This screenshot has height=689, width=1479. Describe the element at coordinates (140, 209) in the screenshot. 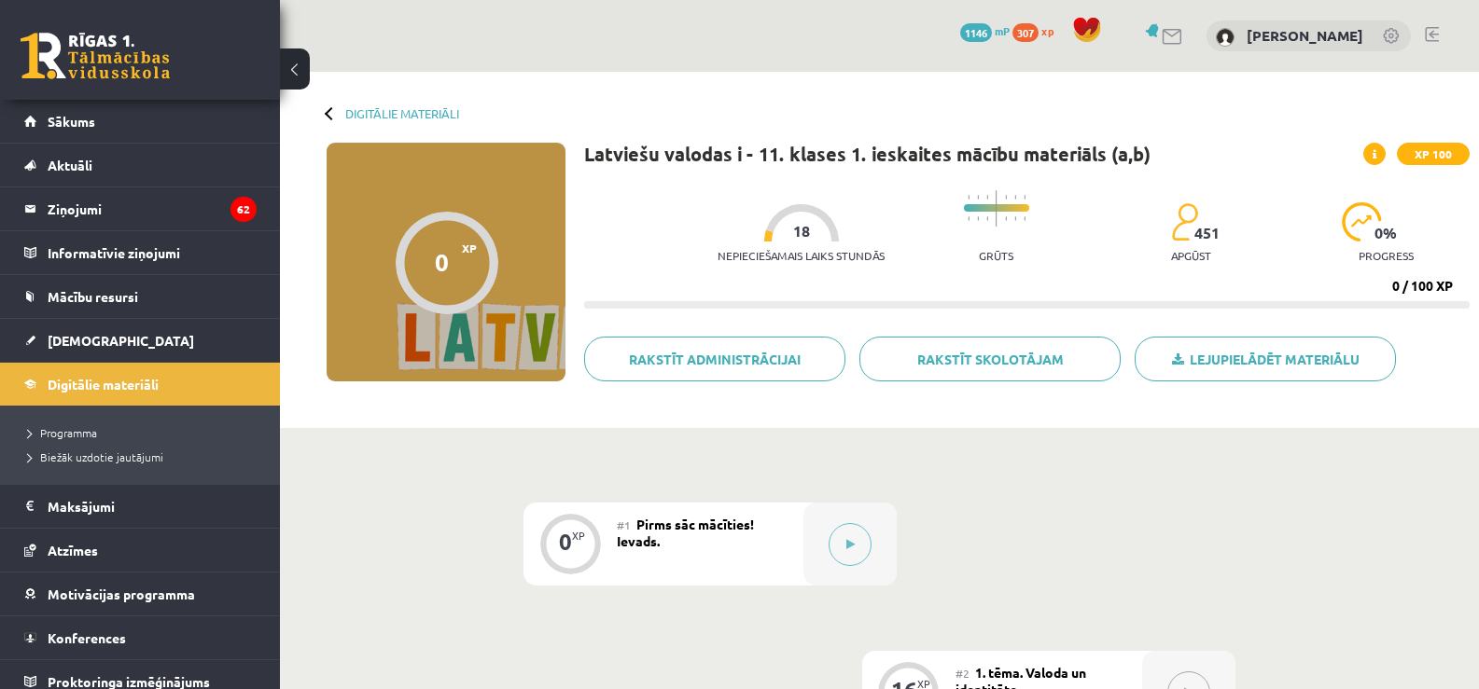

I see `a: Ziņojumi62` at that location.